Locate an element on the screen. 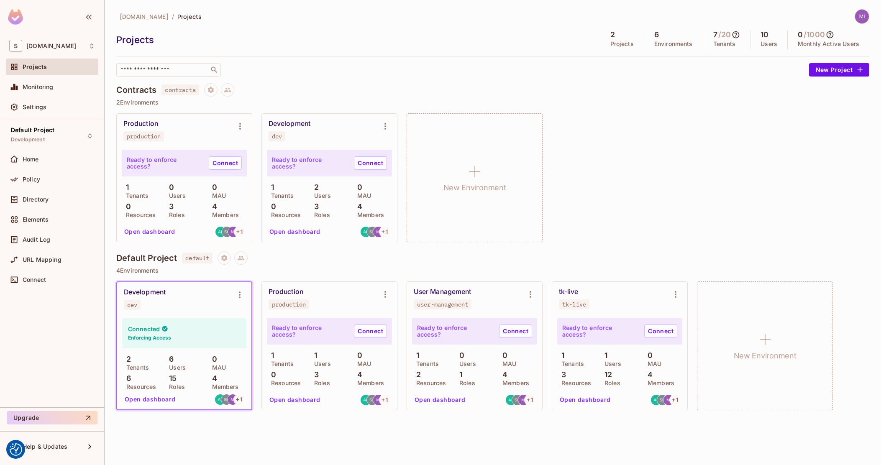 Image resolution: width=881 pixels, height=465 pixels. p: 12 is located at coordinates (606, 375).